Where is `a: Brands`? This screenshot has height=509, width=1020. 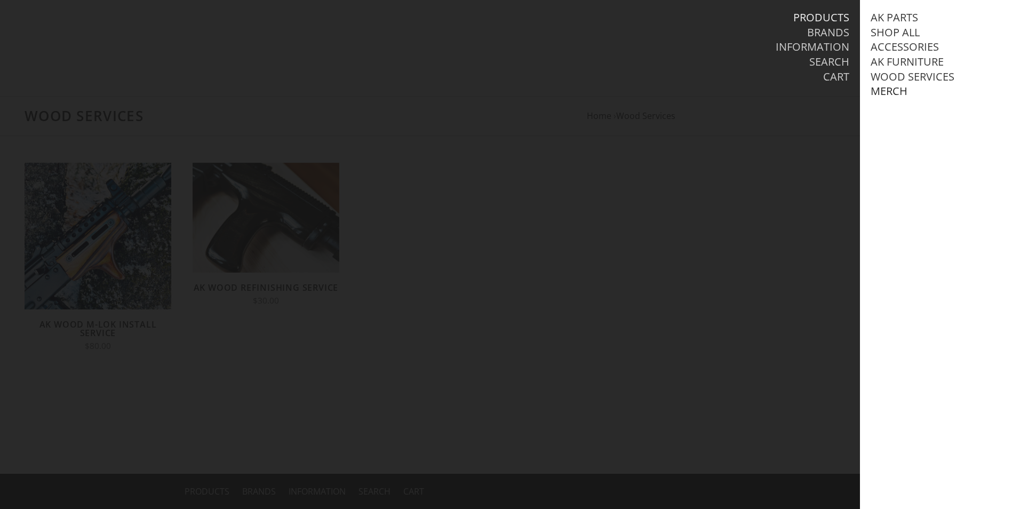
a: Brands is located at coordinates (828, 33).